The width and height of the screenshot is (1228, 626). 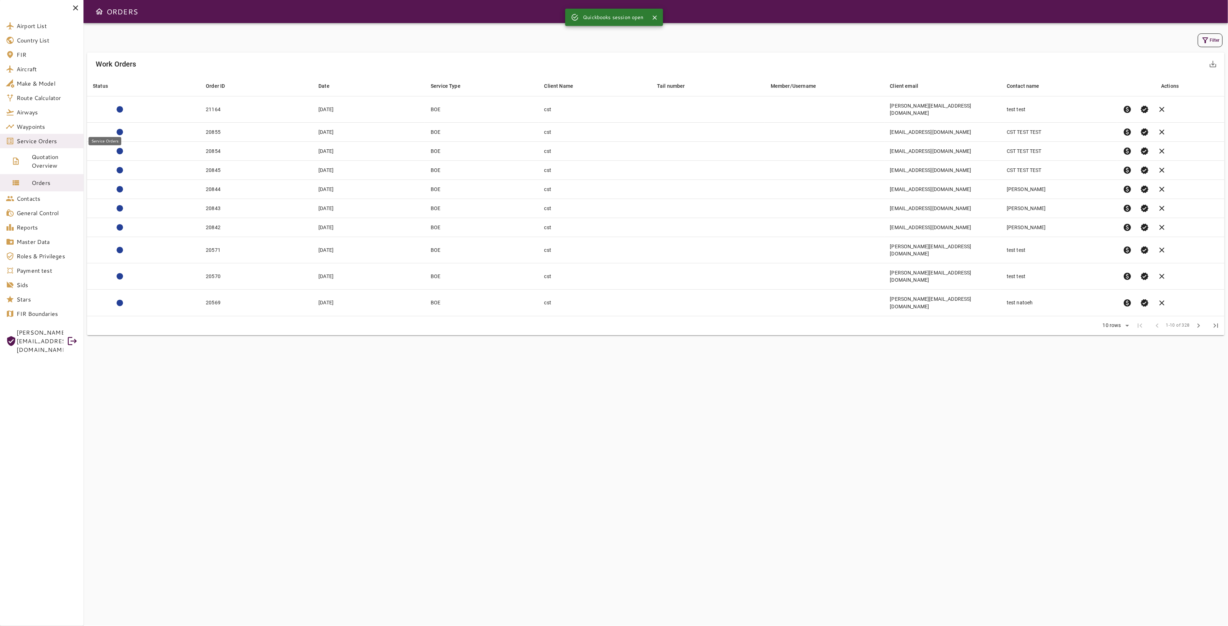 I want to click on span: Reports, so click(x=47, y=227).